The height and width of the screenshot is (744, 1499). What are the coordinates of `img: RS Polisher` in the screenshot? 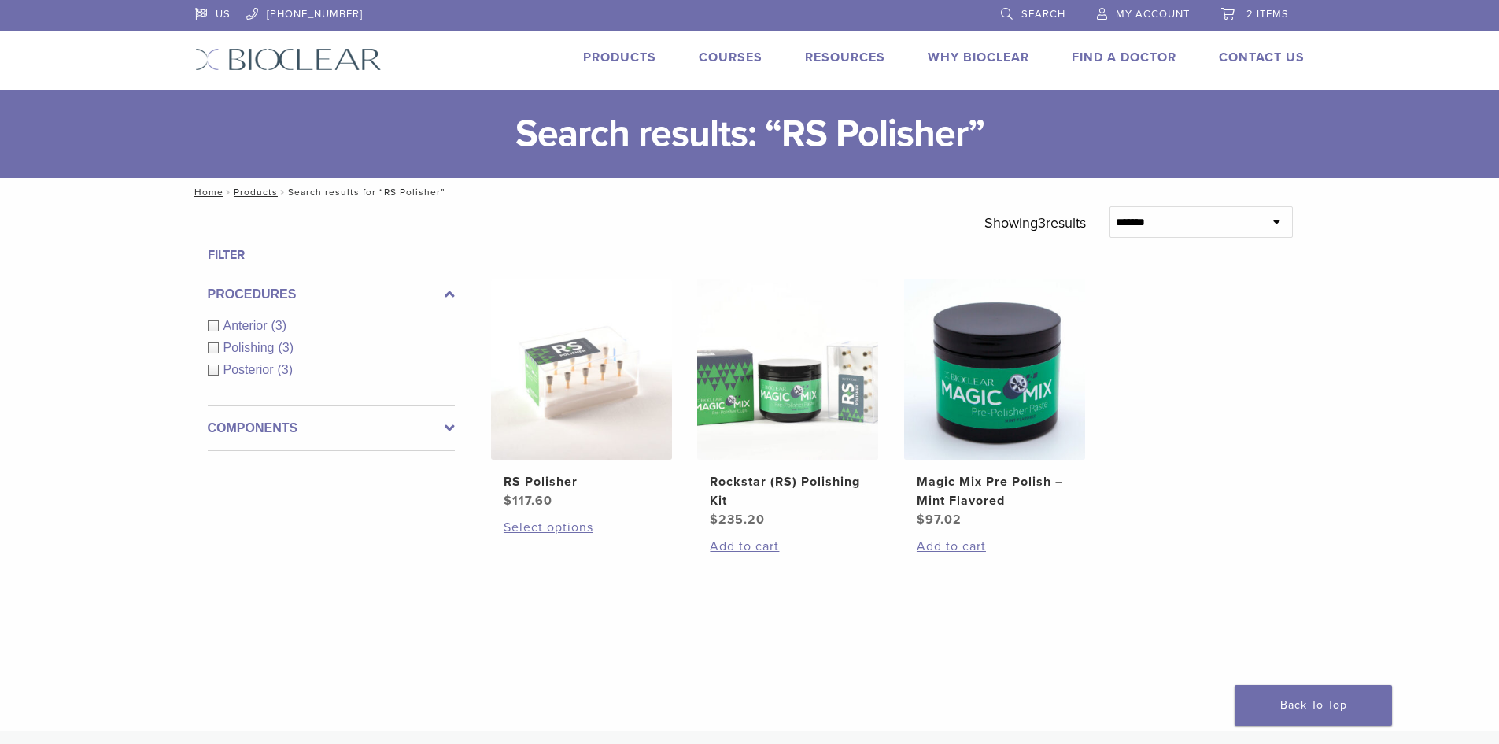 It's located at (581, 369).